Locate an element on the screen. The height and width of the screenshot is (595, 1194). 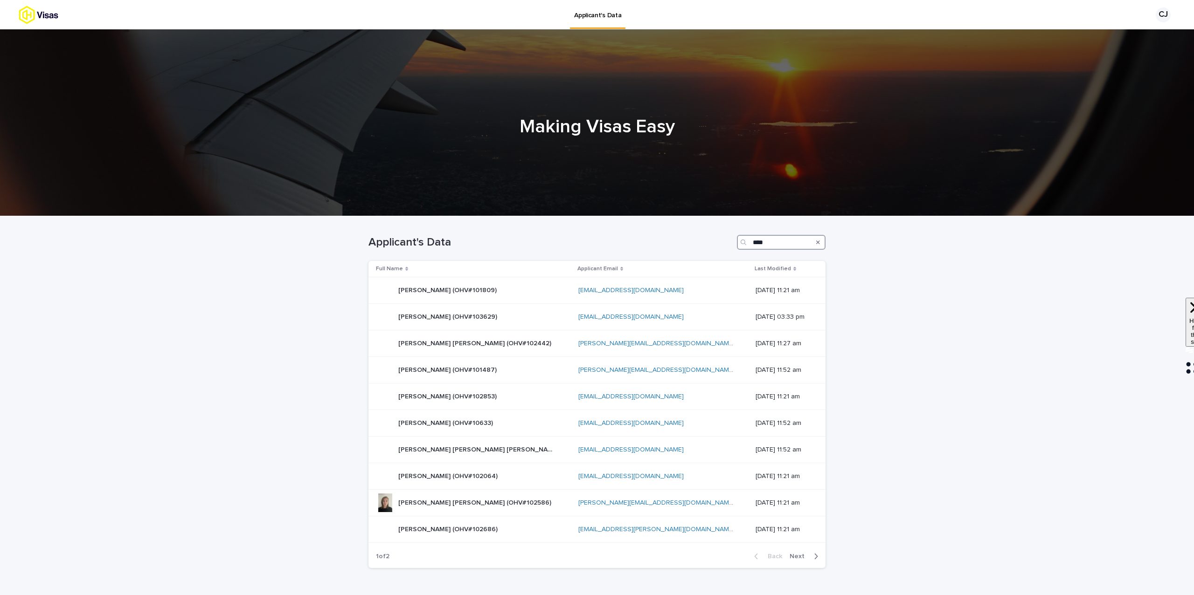
div: CJ is located at coordinates (1163, 15).